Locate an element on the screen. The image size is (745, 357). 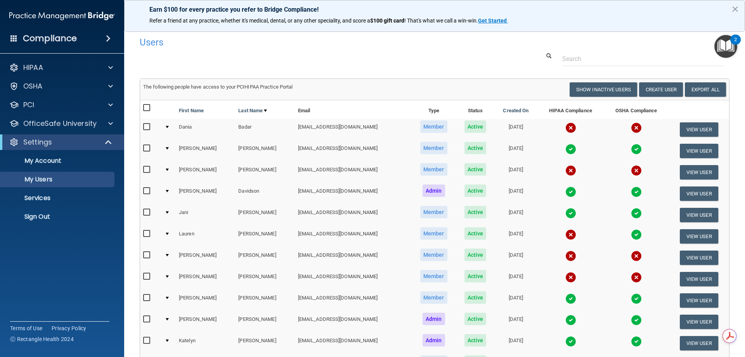
a: Get Started is located at coordinates (493, 21).